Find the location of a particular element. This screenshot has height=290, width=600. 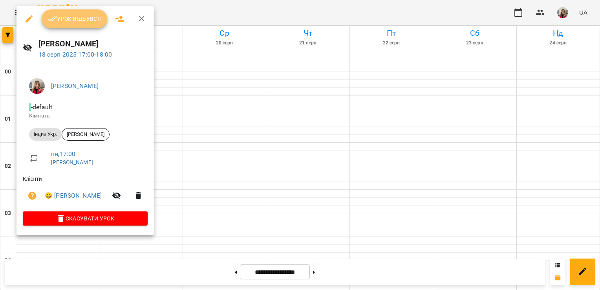

a: 18 серп 2025 17:00-18:00 is located at coordinates (75, 54).